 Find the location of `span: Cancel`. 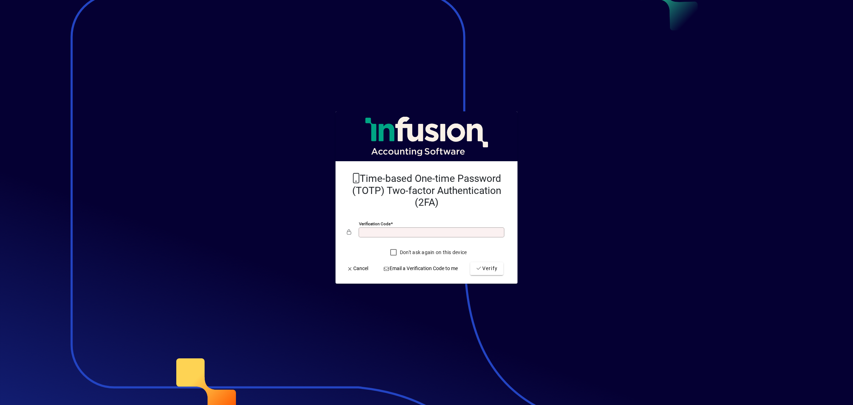

span: Cancel is located at coordinates (358, 268).